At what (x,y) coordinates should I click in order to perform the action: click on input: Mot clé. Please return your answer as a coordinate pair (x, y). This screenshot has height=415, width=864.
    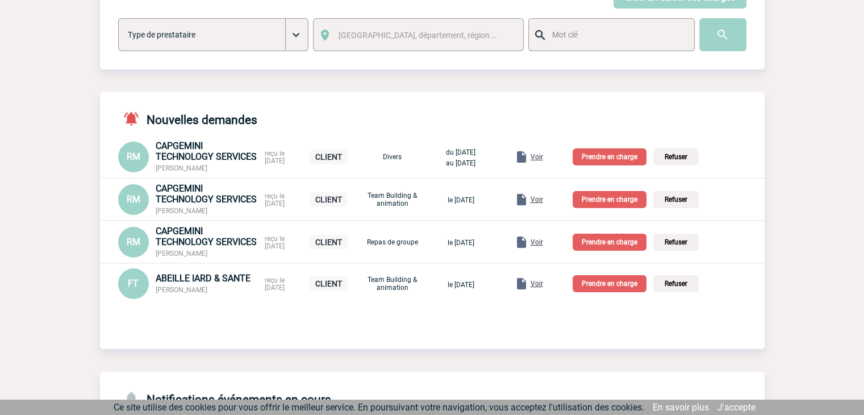
    Looking at the image, I should click on (616, 35).